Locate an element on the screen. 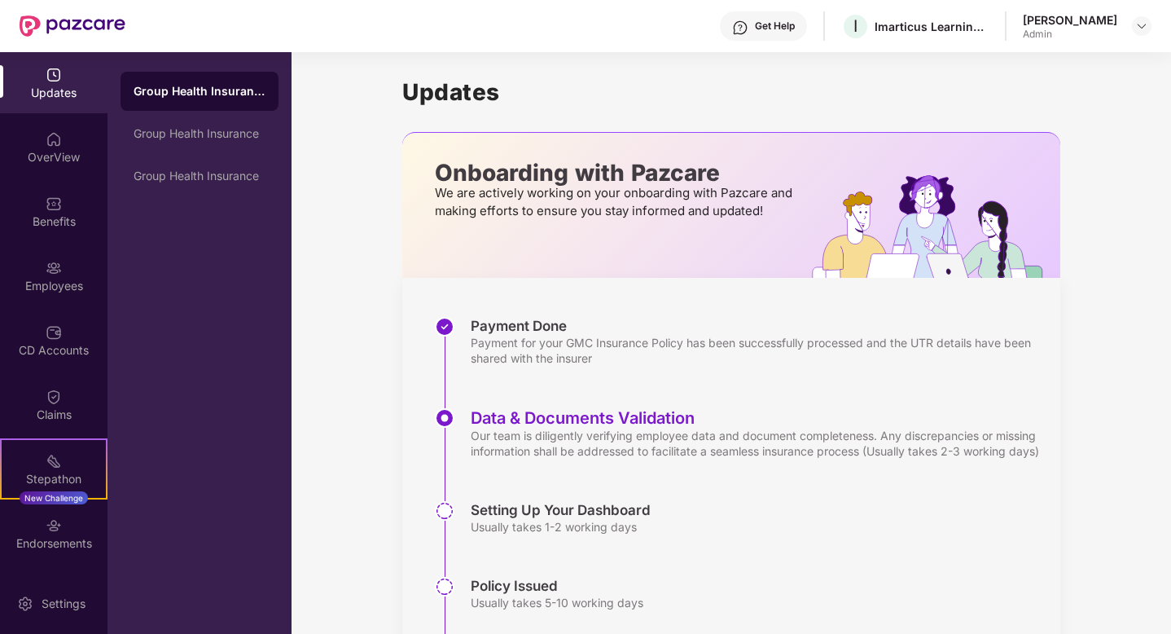  img: svg+xml;base64,PHN2ZyBpZD0iU2V0dGluZy0yMHgyMCIgeG1sbnM9Imh0dHA6Ly93d3cudzMub3JnLzIwMDAvc3ZnIiB3aW... is located at coordinates (25, 604).